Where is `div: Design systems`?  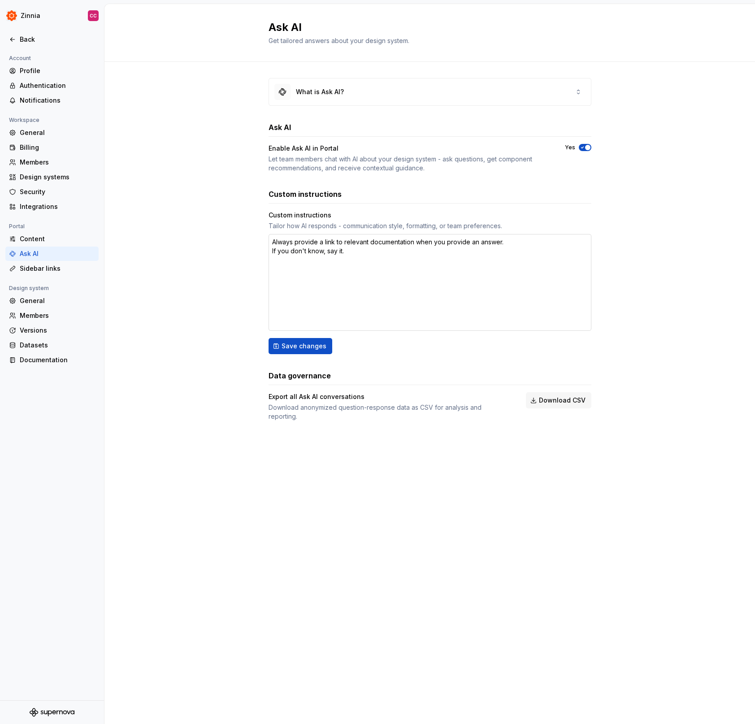 div: Design systems is located at coordinates (57, 177).